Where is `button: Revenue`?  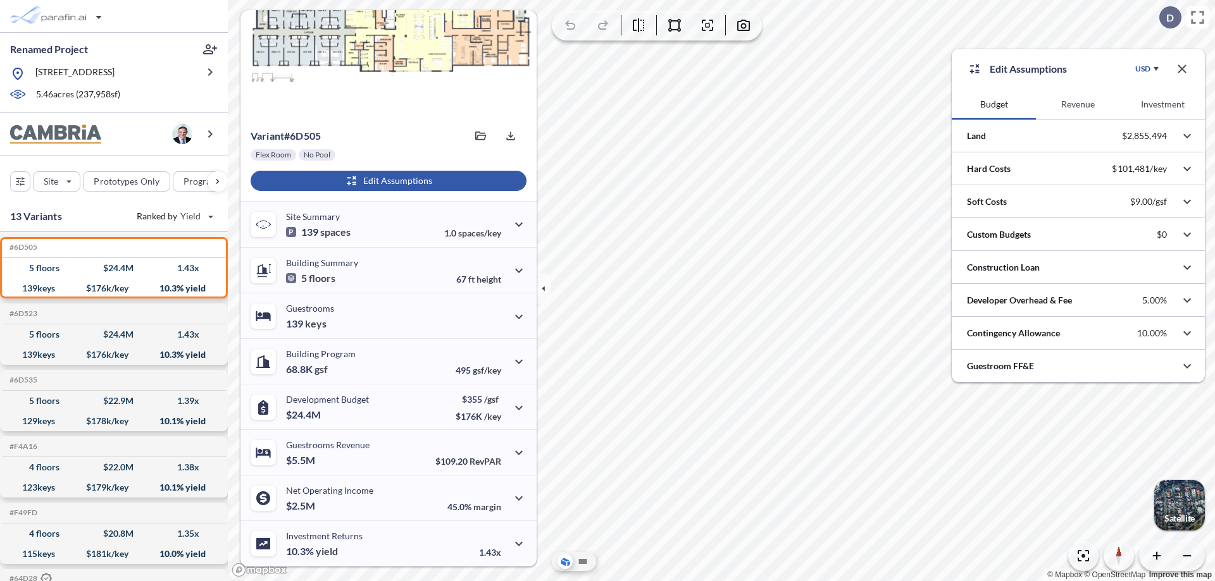 button: Revenue is located at coordinates (1077, 104).